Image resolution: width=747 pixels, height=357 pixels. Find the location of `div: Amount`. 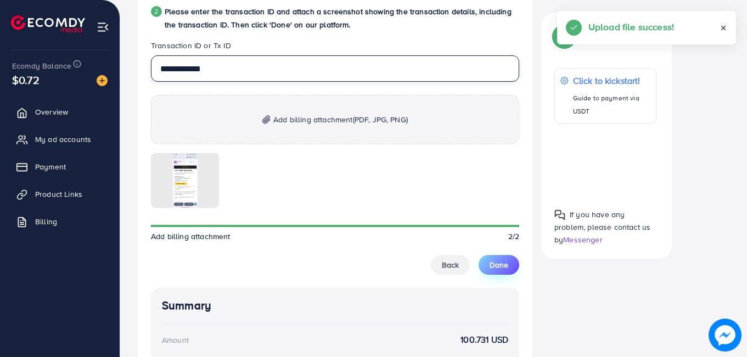

div: Amount is located at coordinates (175, 340).